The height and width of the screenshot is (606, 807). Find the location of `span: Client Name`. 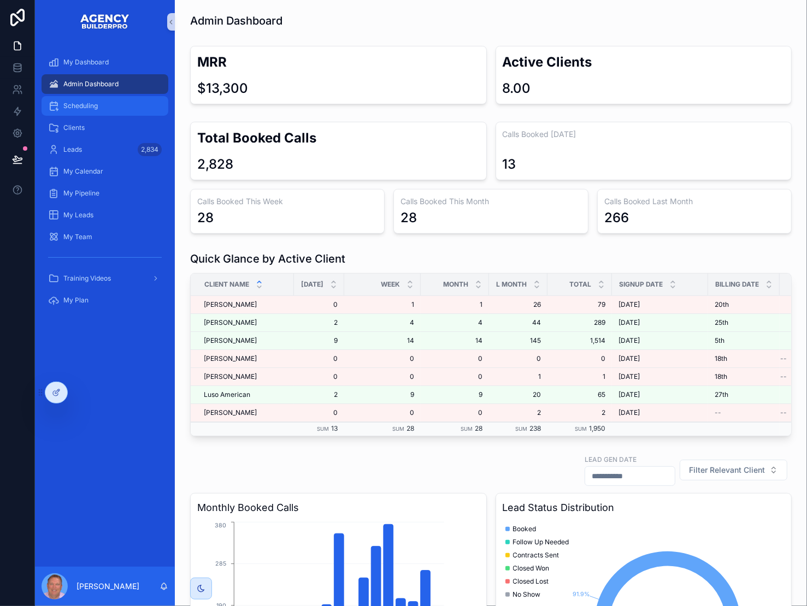

span: Client Name is located at coordinates (227, 285).